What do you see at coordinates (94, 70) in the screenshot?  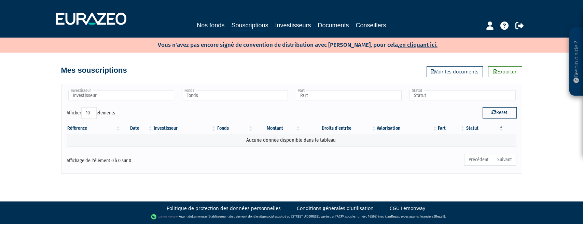 I see `h4: Mes souscriptions` at bounding box center [94, 70].